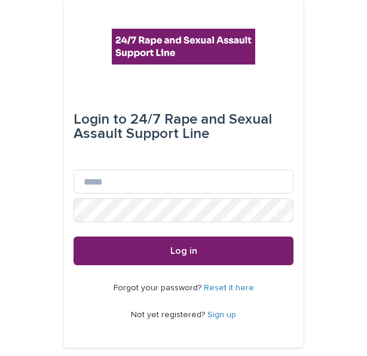  I want to click on a: Sign up, so click(222, 315).